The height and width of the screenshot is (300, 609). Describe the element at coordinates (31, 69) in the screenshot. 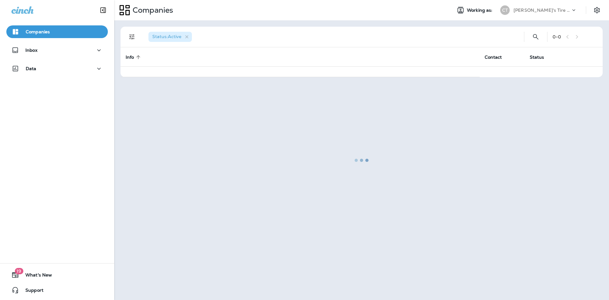

I see `p: Data` at that location.